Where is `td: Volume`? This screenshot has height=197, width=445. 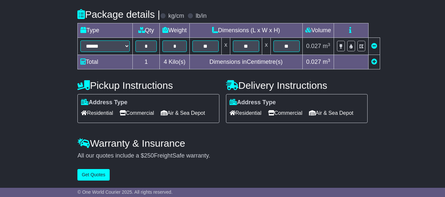 td: Volume is located at coordinates (318, 31).